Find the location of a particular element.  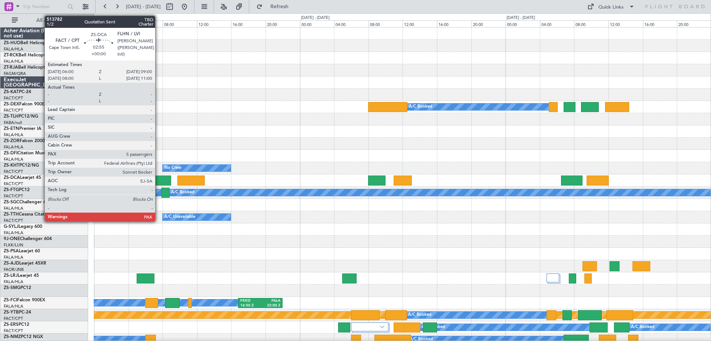

span: ZS-ZOR is located at coordinates (11, 141).